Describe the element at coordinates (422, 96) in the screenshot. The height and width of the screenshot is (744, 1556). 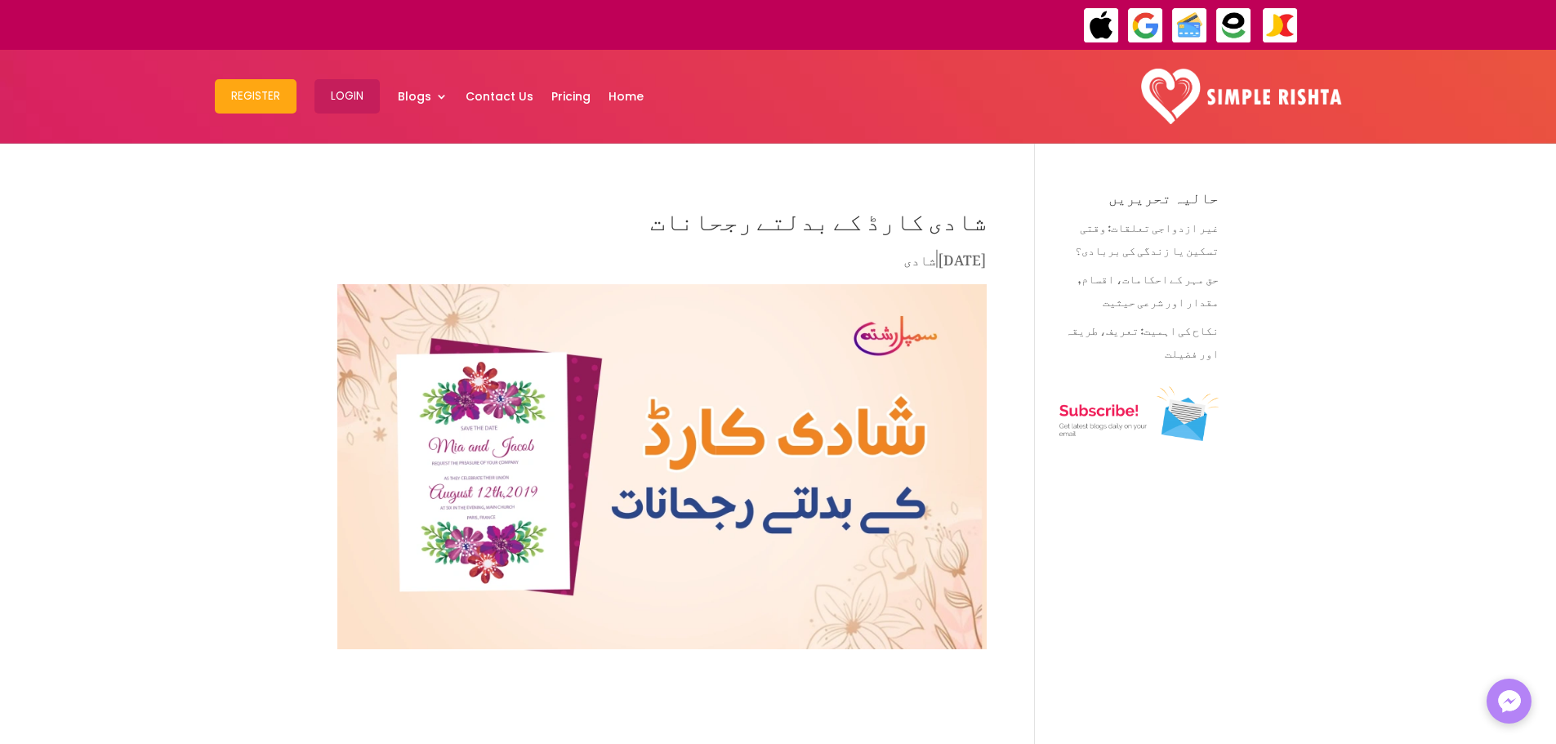
I see `a: Blogs` at that location.